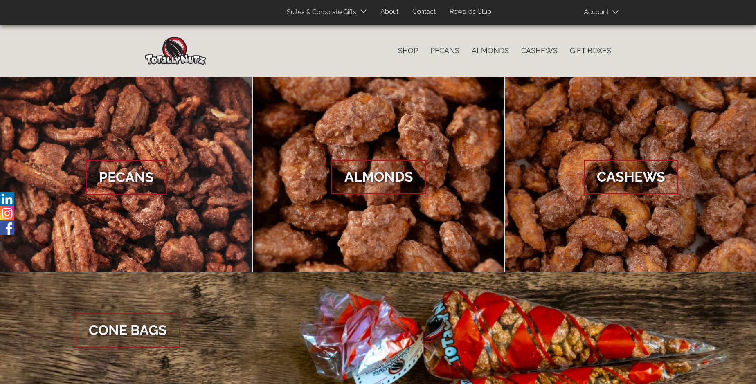  Describe the element at coordinates (320, 12) in the screenshot. I see `a: Suites & Corporate Gifts` at that location.